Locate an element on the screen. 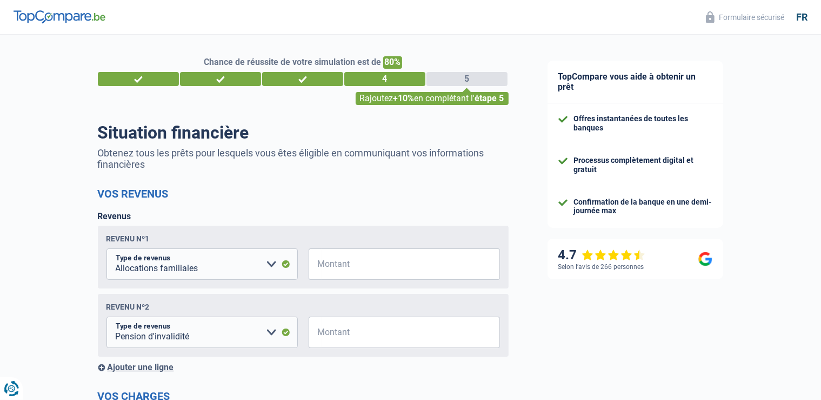 Image resolution: width=821 pixels, height=400 pixels. div: Rajoutez en complétant l' is located at coordinates (432, 98).